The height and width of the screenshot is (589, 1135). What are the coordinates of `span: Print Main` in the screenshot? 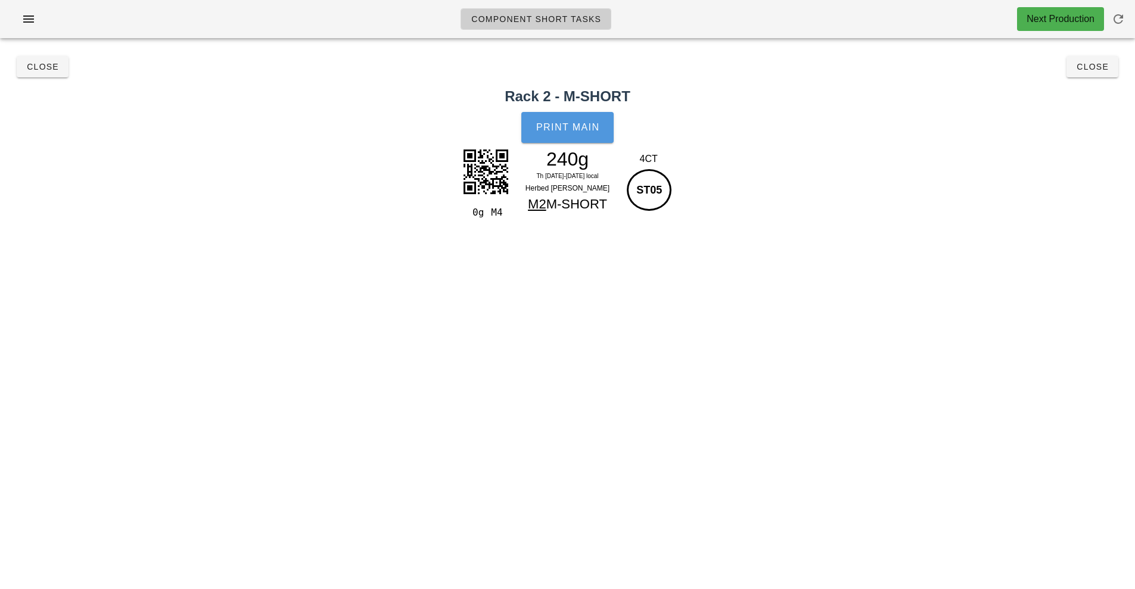 It's located at (568, 128).